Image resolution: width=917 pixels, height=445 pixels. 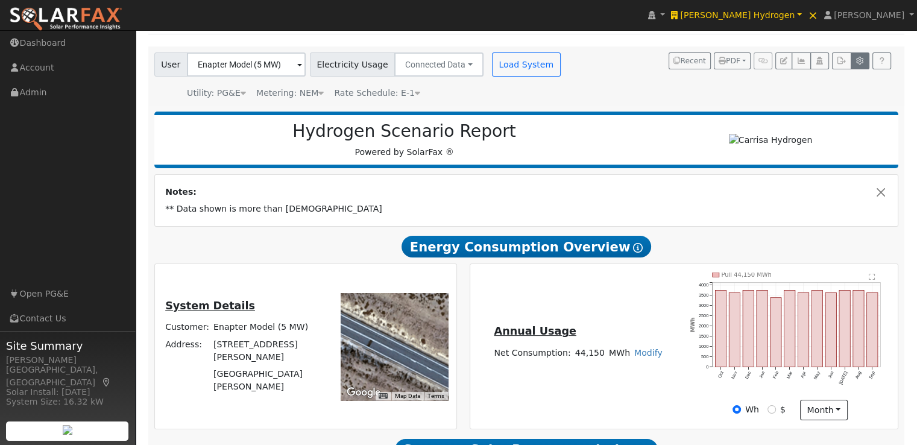 What do you see at coordinates (790, 375) in the screenshot?
I see `text: Mar` at bounding box center [790, 375].